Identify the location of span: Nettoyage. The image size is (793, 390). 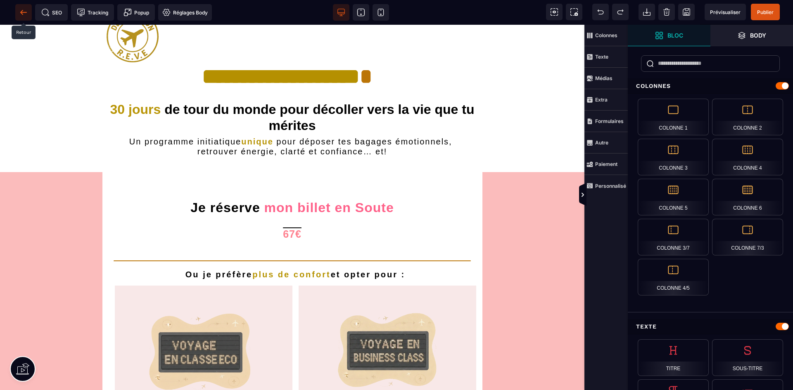
(666, 12).